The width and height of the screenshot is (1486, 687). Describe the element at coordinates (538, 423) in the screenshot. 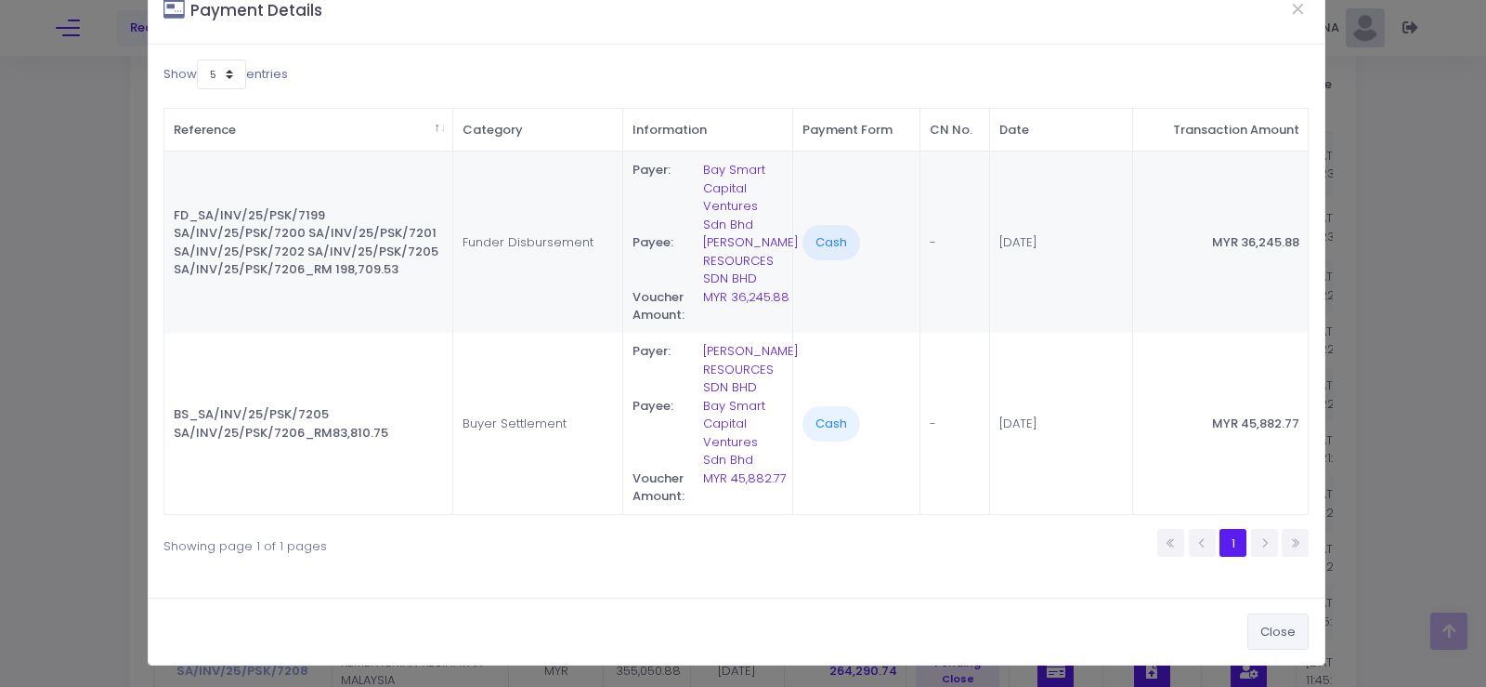

I see `td: Buyer Settlement` at that location.